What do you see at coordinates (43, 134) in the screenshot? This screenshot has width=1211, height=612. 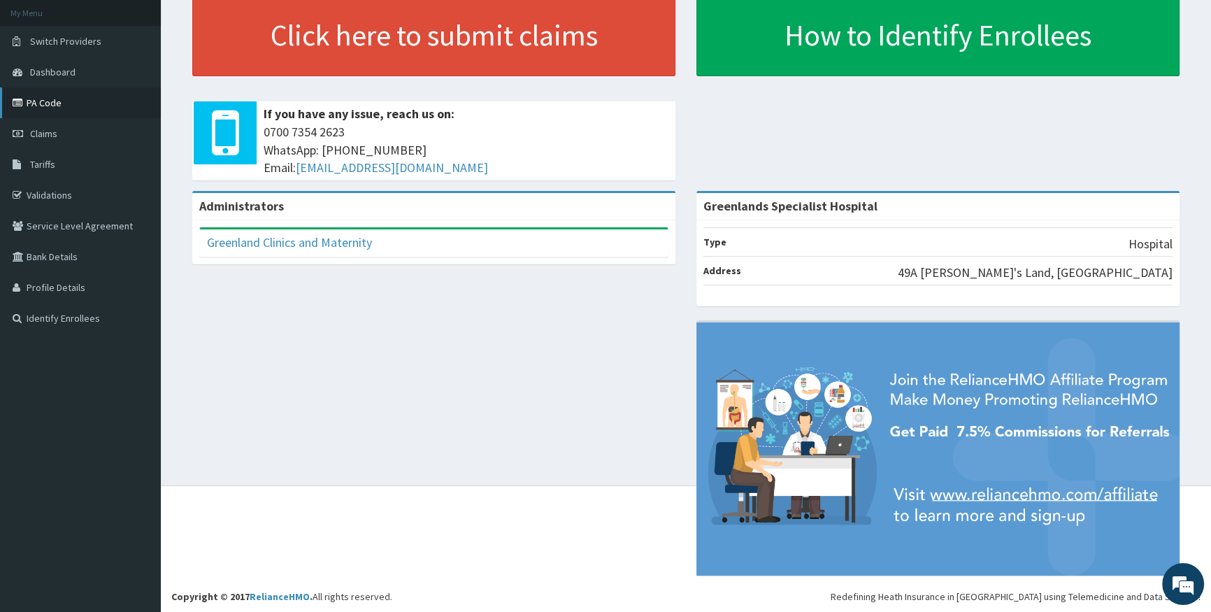 I see `span: Claims` at bounding box center [43, 134].